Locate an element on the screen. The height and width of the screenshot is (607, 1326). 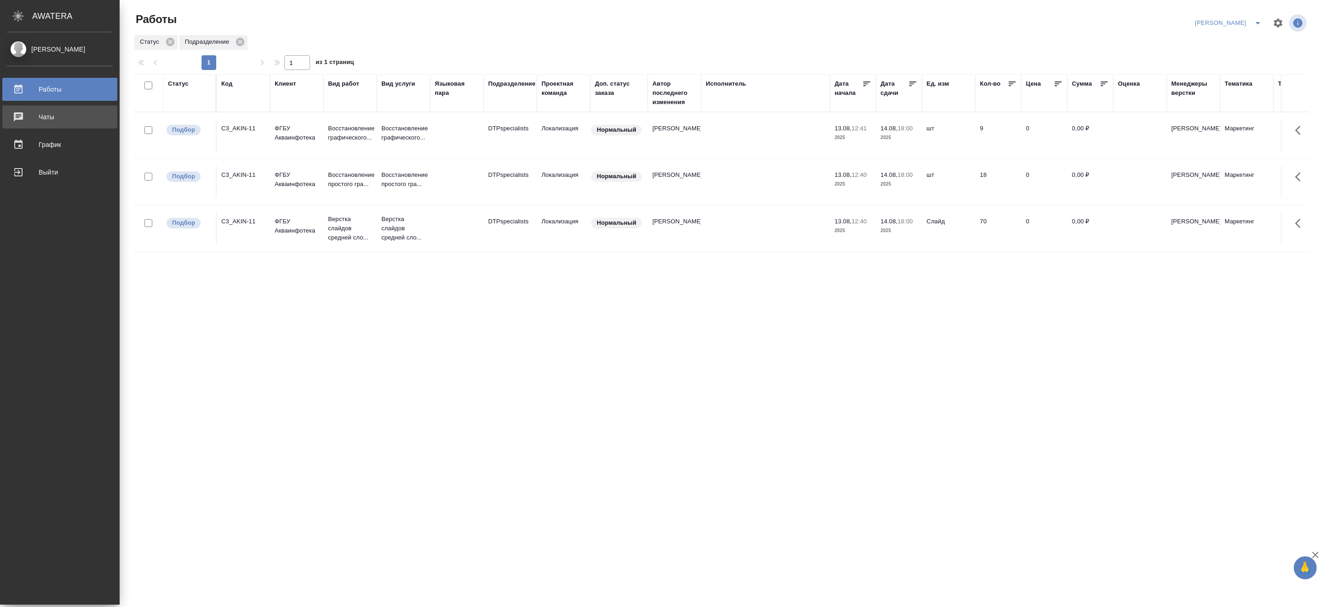
div: Работы is located at coordinates (60, 89).